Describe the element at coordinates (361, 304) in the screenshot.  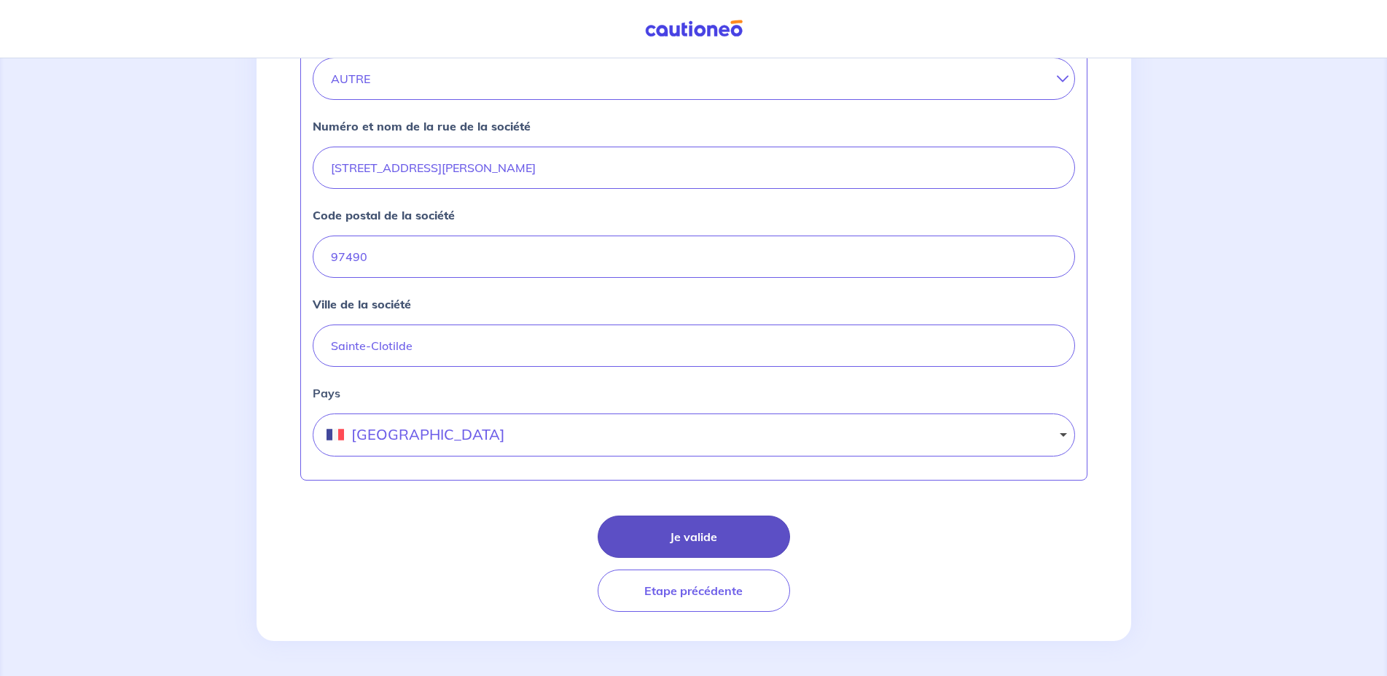
I see `strong: Ville de la société` at that location.